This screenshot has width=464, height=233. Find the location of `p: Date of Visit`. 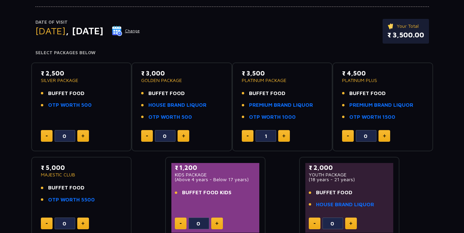

p: Date of Visit is located at coordinates (88, 22).